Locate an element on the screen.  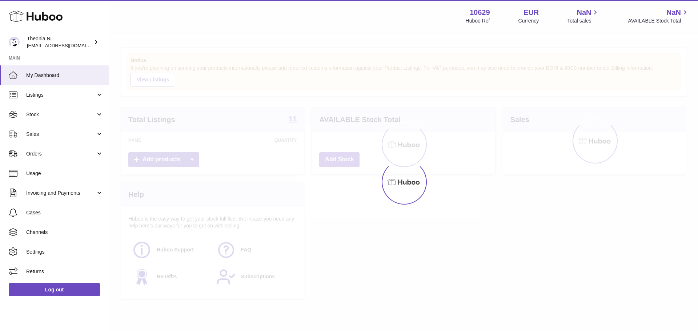
span: Listings is located at coordinates (61, 95).